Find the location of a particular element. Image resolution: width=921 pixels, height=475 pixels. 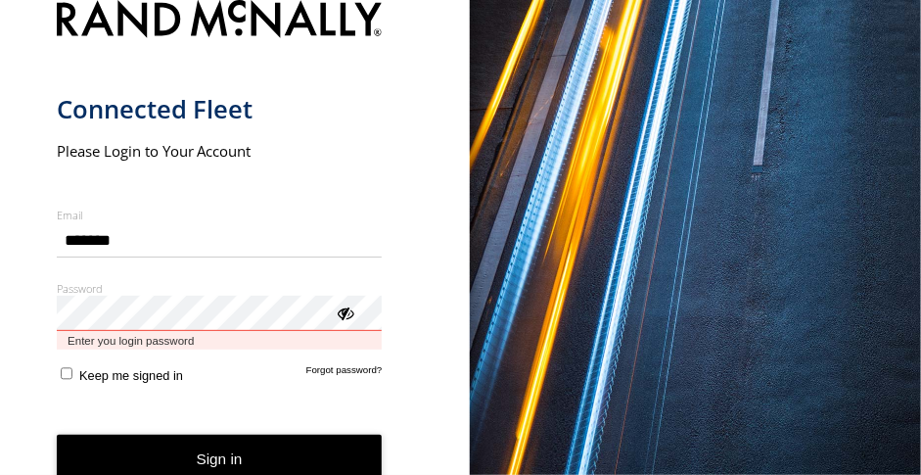

div: ViewPassword is located at coordinates (344, 312).